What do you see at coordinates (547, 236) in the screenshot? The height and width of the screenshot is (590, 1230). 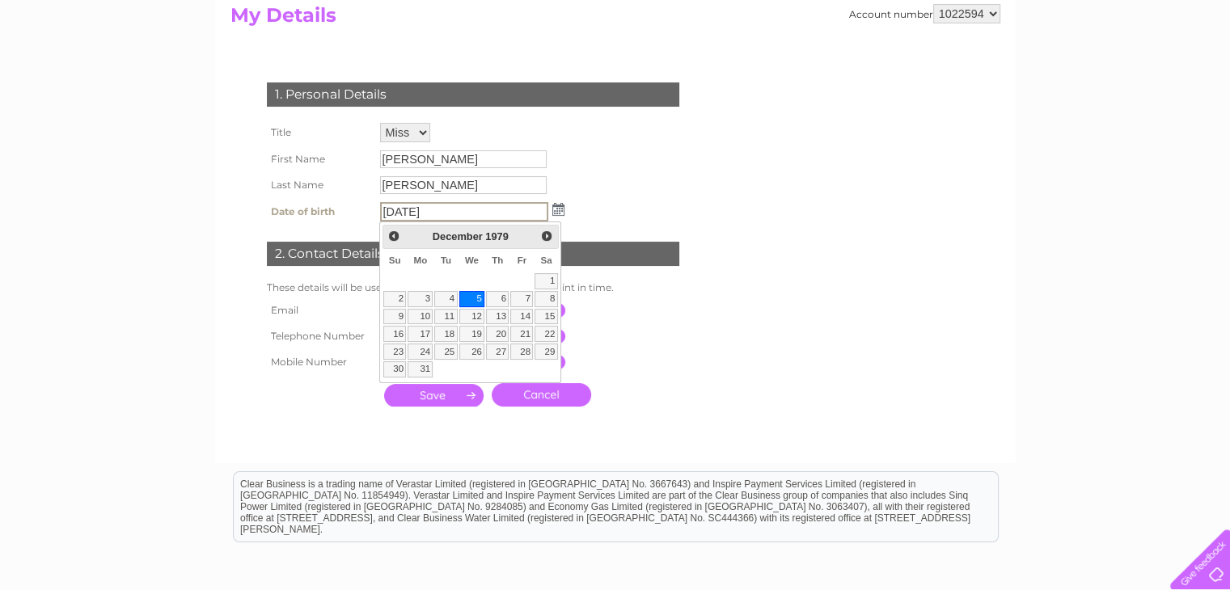 I see `span: Next` at bounding box center [547, 236].